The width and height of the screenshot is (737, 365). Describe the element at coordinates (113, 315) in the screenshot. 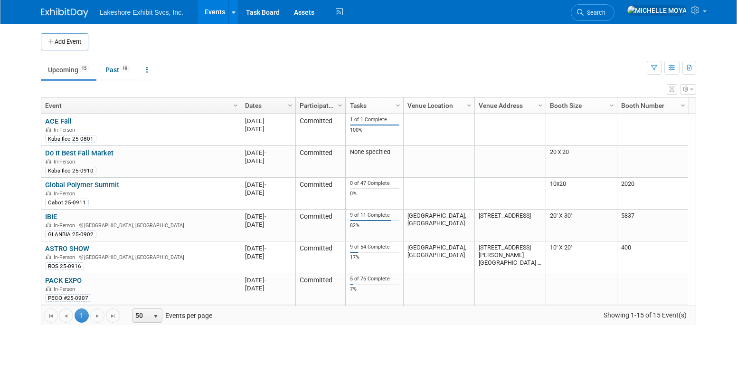

I see `a: Go to the last page` at that location.